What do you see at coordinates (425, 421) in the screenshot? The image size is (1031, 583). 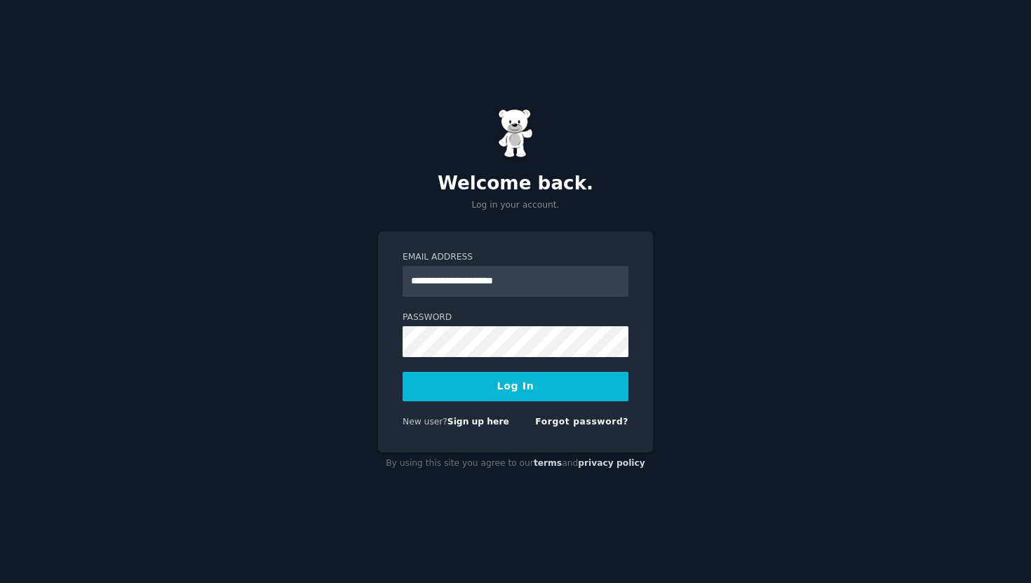 I see `span: New user?` at bounding box center [425, 421].